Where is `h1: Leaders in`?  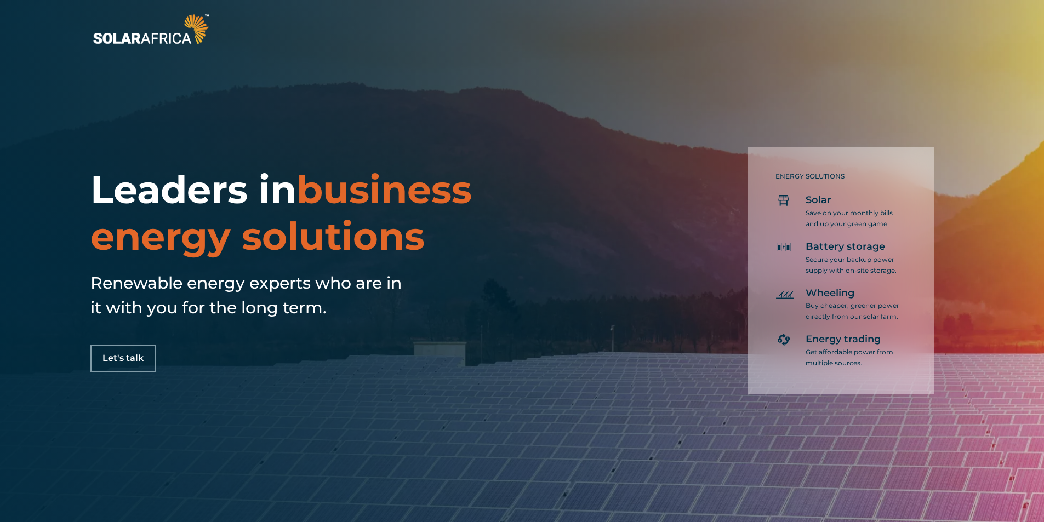
h1: Leaders in is located at coordinates (350, 213).